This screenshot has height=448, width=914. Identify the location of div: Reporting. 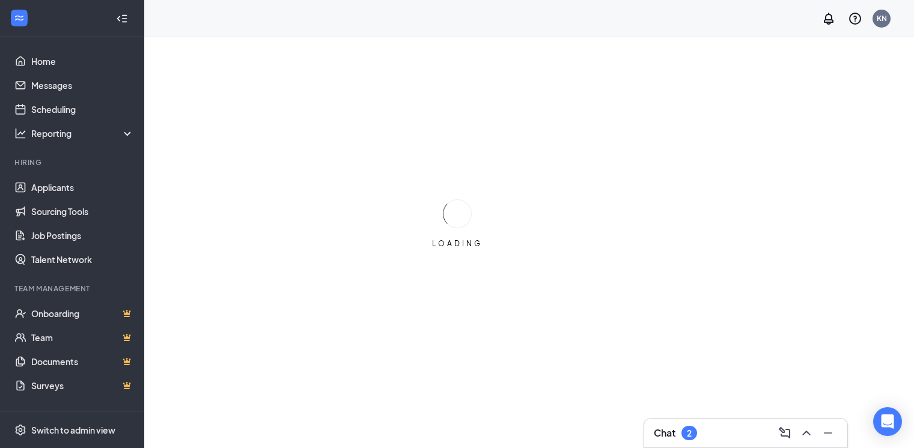
(83, 133).